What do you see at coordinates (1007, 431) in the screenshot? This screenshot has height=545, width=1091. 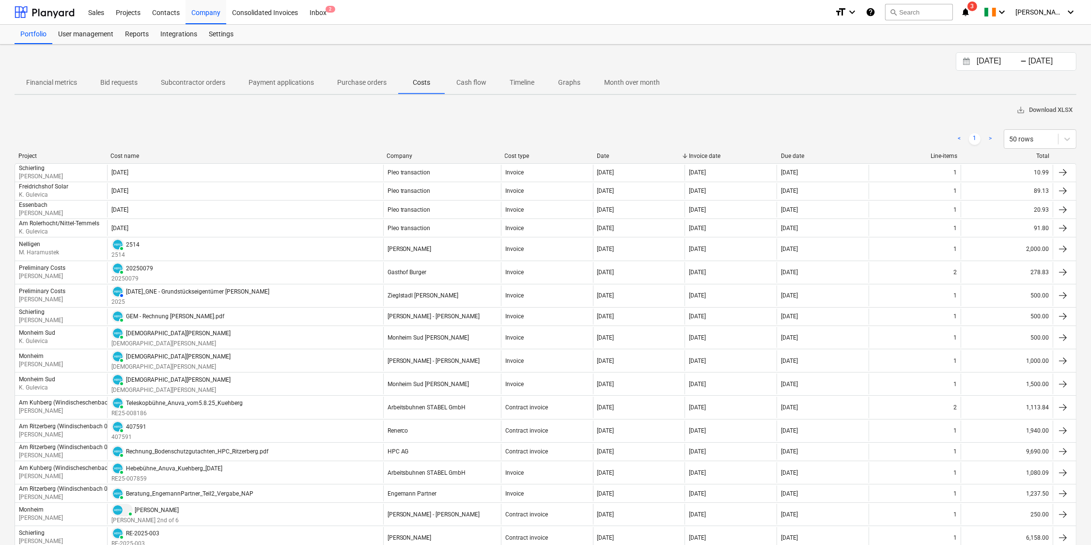 I see `div: 1,940.00` at bounding box center [1007, 431].